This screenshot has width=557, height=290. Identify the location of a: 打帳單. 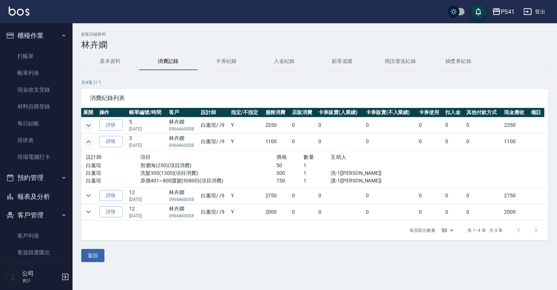
(36, 56).